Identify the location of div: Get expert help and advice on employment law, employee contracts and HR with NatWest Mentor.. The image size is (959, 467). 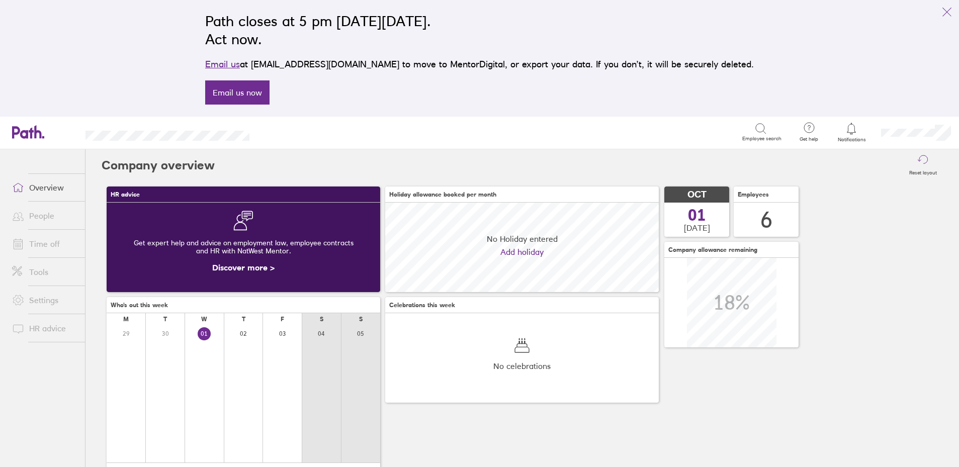
(243, 247).